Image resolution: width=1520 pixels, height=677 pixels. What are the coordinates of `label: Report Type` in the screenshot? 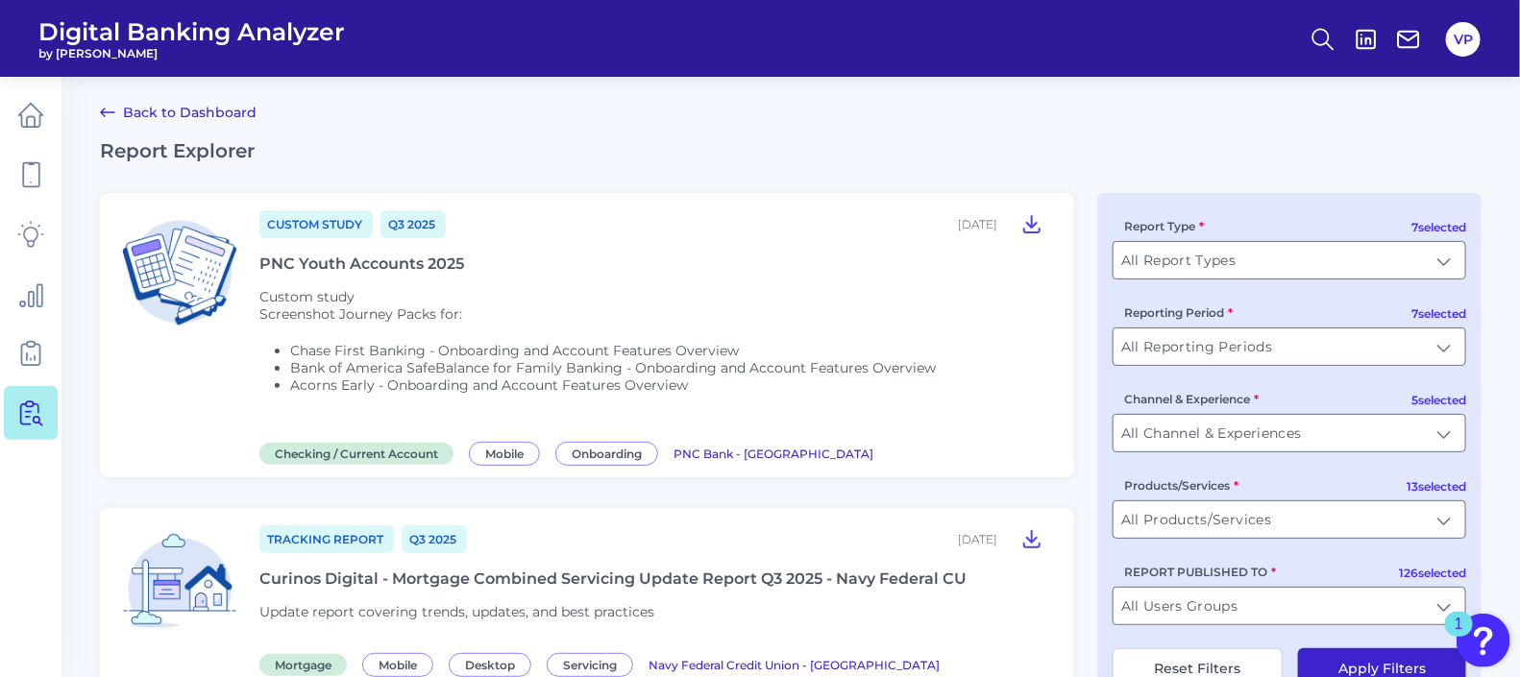 It's located at (1163, 226).